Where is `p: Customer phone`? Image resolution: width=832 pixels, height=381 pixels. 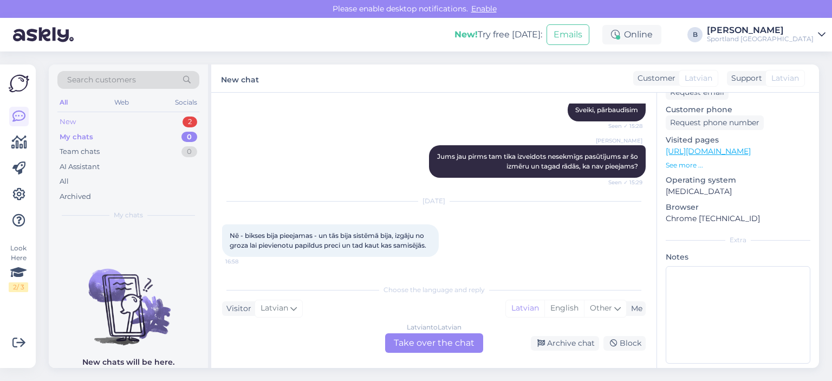 p: Customer phone is located at coordinates (738, 109).